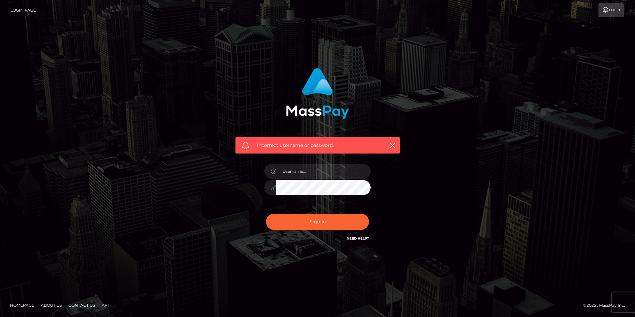  I want to click on img: MassPay Login, so click(317, 93).